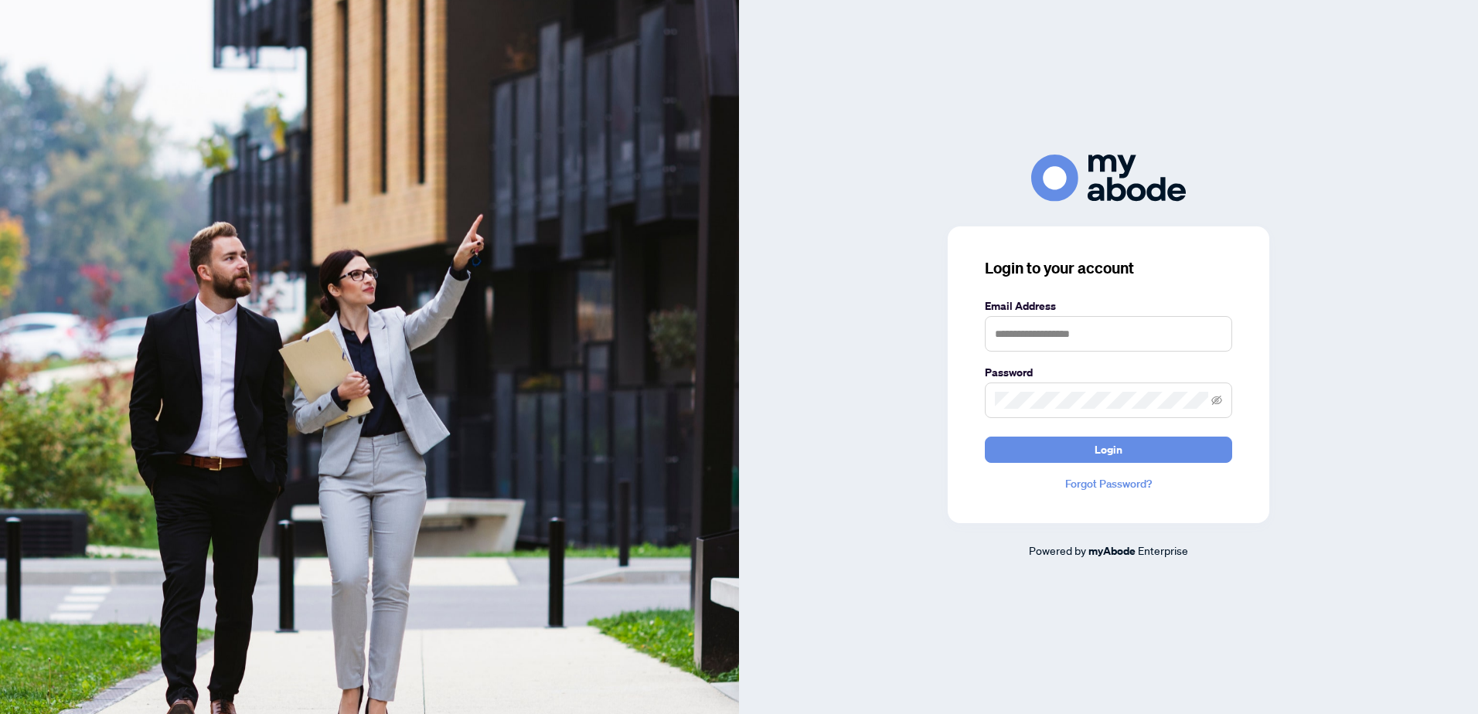  I want to click on span: Enterprise, so click(1162, 550).